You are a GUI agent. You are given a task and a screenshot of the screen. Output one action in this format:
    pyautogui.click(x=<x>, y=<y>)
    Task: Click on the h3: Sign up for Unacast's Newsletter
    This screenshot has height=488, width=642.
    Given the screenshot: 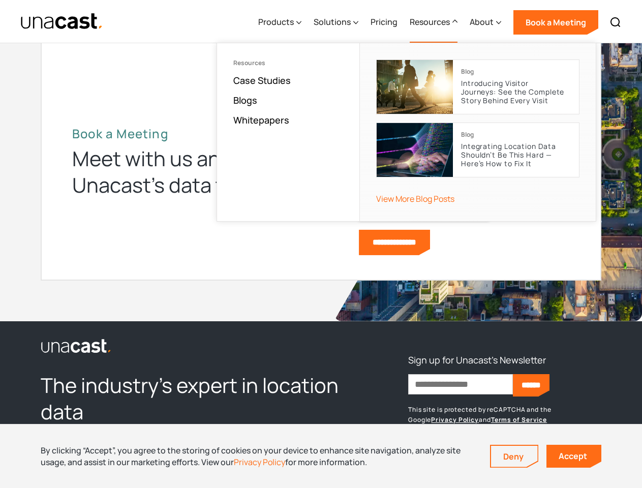 What is the action you would take?
    pyautogui.click(x=477, y=360)
    